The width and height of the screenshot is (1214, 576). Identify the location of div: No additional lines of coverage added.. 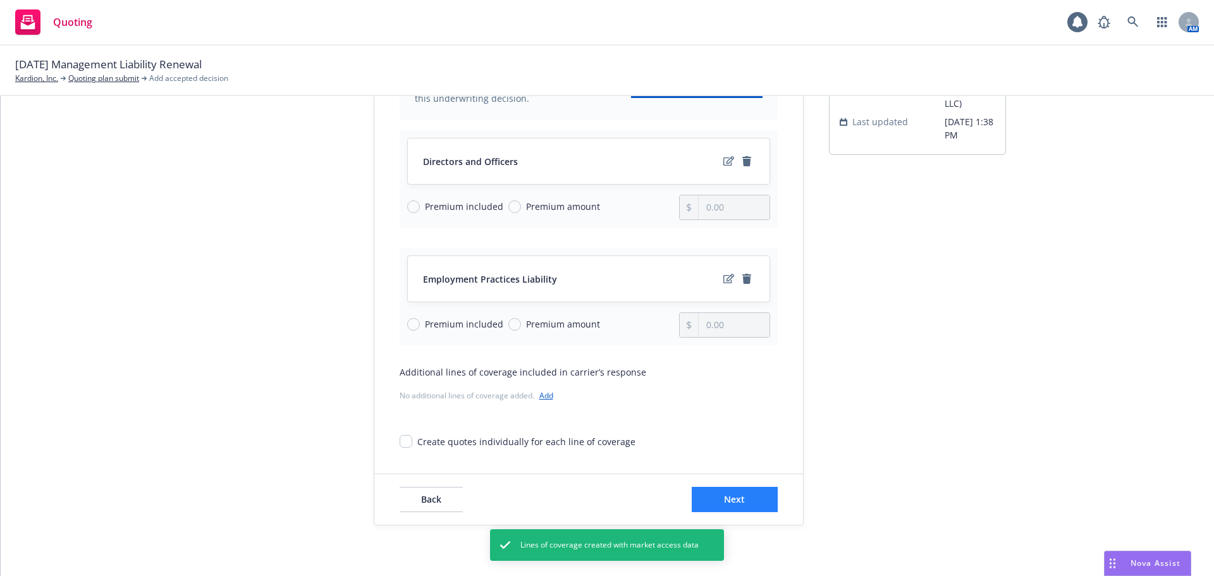
(588, 395).